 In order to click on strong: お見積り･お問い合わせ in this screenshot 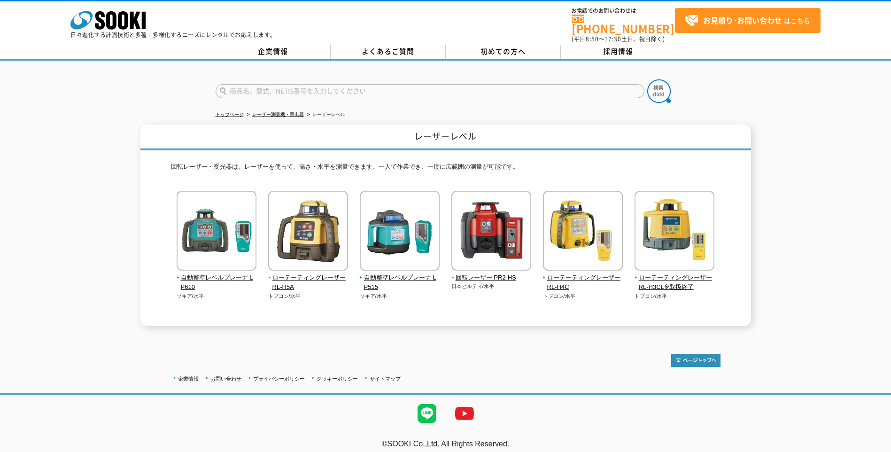, I will do `click(743, 20)`.